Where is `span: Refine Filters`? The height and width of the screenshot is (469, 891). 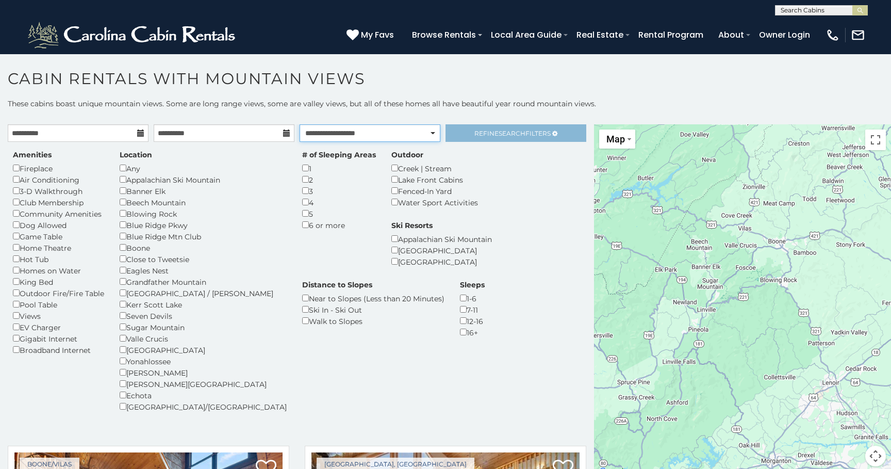 span: Refine Filters is located at coordinates (513, 133).